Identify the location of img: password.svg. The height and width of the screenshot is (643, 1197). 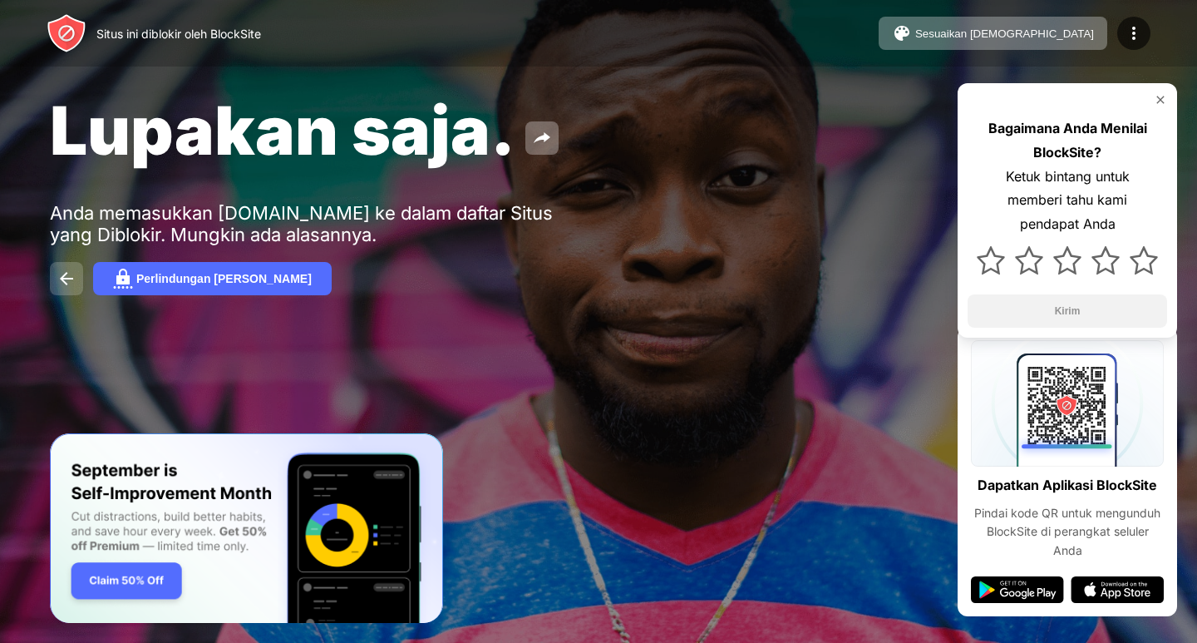
(123, 279).